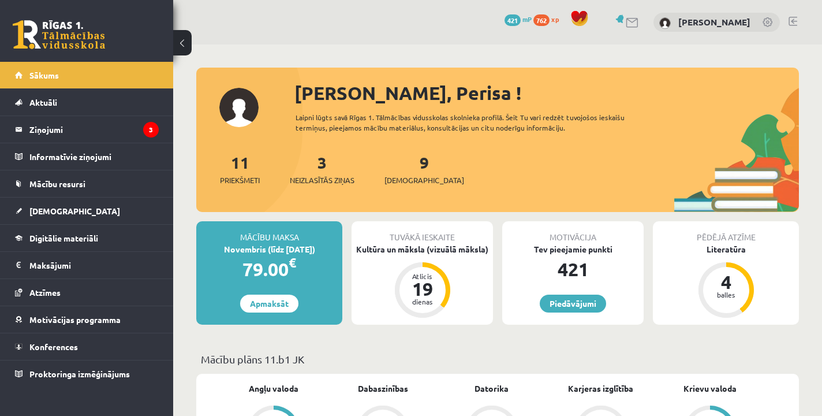 The image size is (822, 416). What do you see at coordinates (518, 19) in the screenshot?
I see `a: 421 mP` at bounding box center [518, 19].